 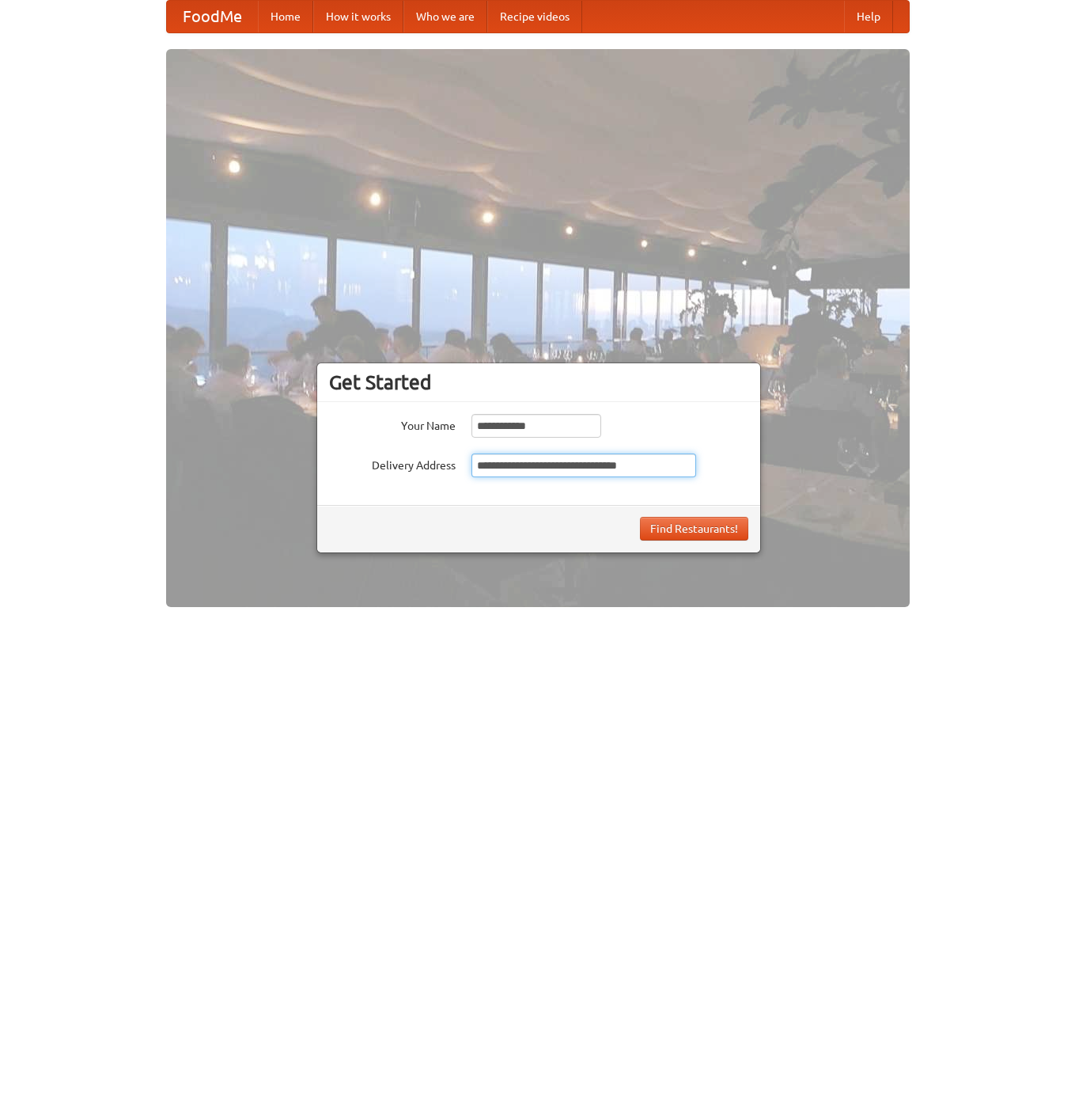 What do you see at coordinates (539, 383) in the screenshot?
I see `h3: Get Started` at bounding box center [539, 383].